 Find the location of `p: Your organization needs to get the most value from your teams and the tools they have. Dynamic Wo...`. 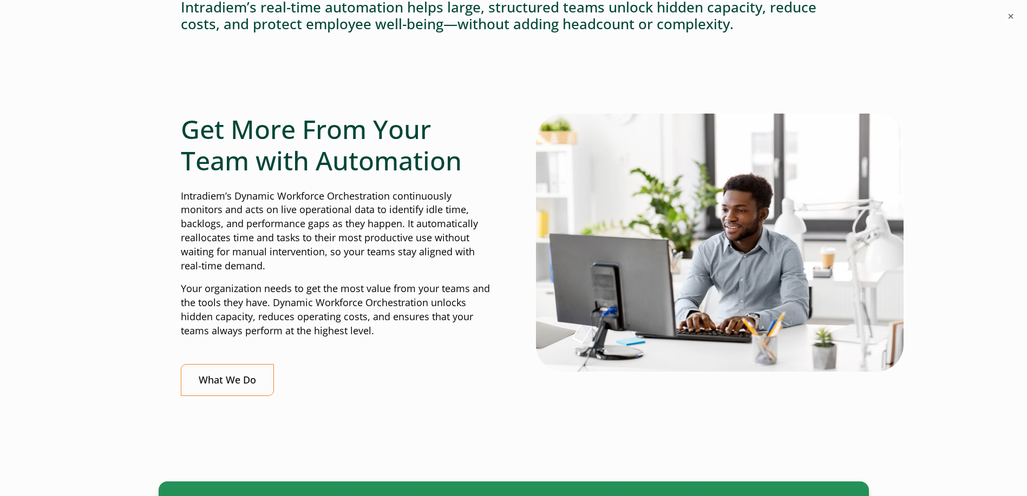

p: Your organization needs to get the most value from your teams and the tools they have. Dynamic Wo... is located at coordinates (336, 310).